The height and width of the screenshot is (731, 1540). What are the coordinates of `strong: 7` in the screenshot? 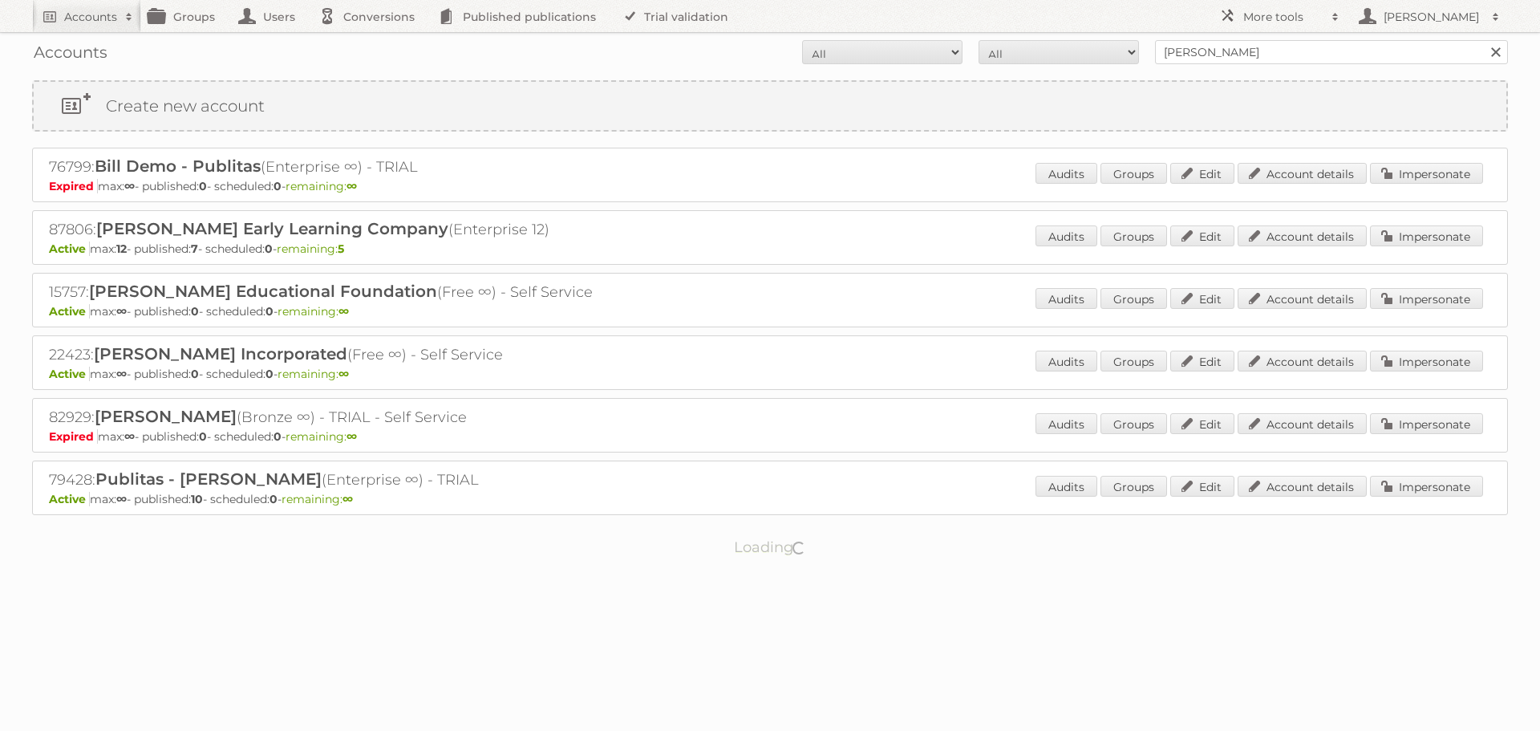 It's located at (194, 249).